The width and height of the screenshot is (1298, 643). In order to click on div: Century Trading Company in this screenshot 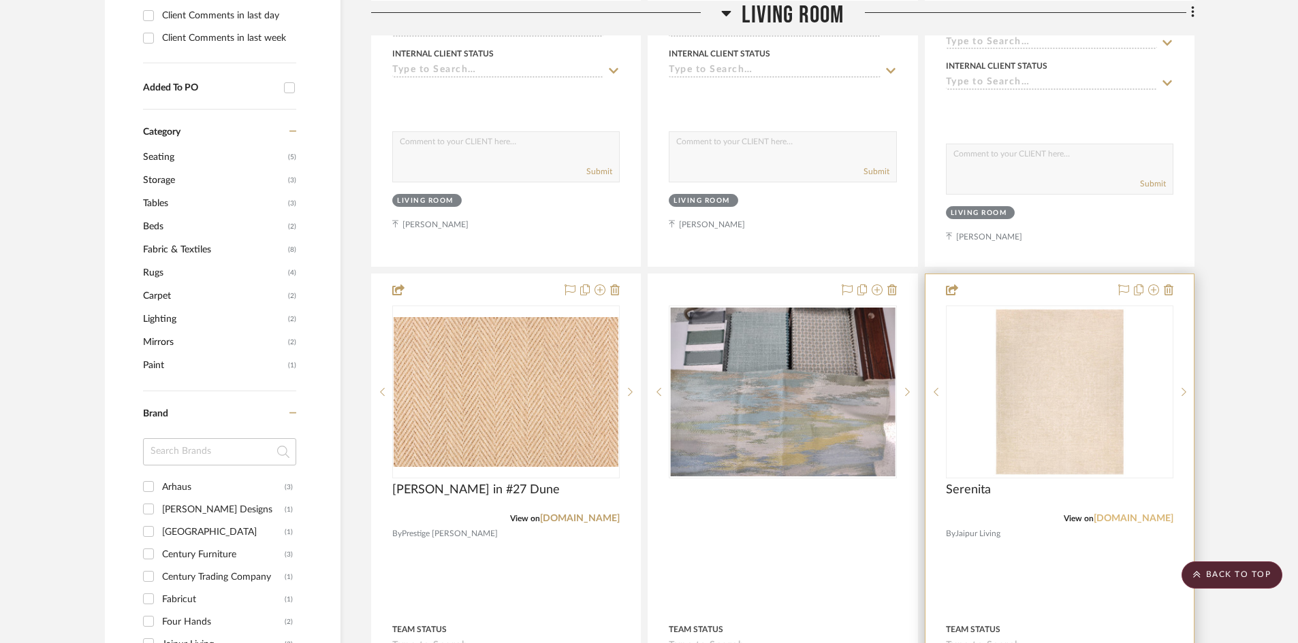, I will do `click(223, 577)`.